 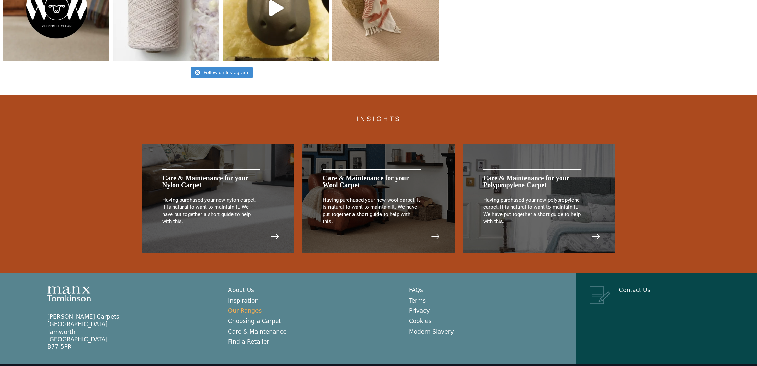 I want to click on svg: Instagram, so click(x=197, y=72).